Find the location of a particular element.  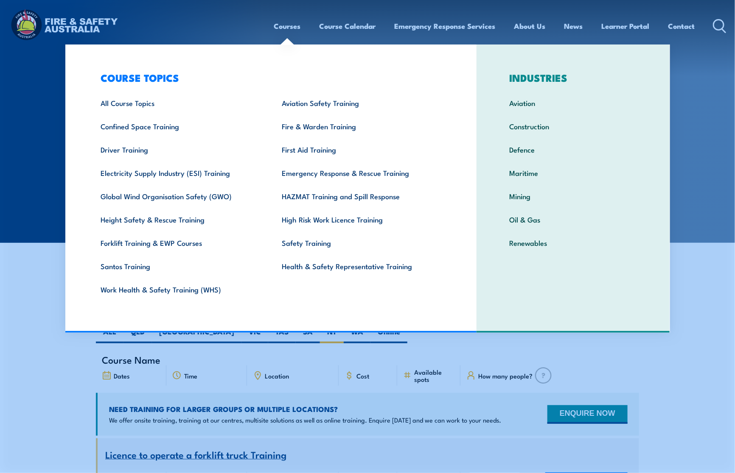

a: Maritime is located at coordinates (573, 173).